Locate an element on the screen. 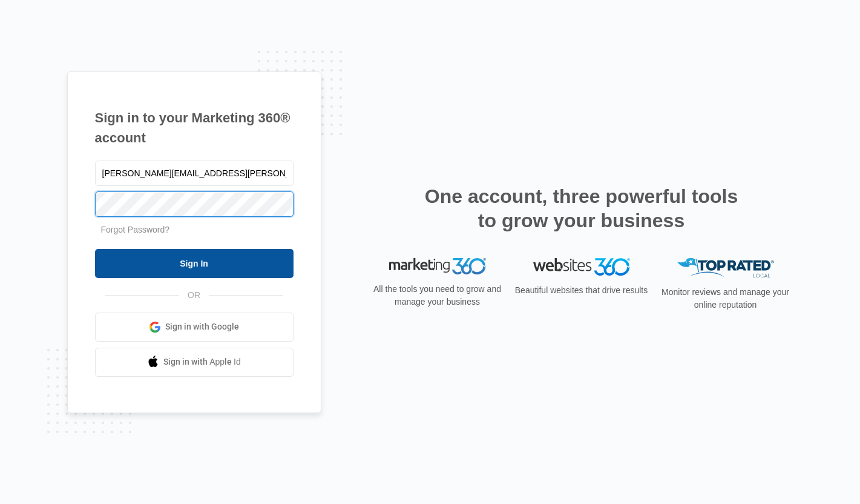 This screenshot has width=860, height=504. a: Sign in with Apple Id is located at coordinates (194, 362).